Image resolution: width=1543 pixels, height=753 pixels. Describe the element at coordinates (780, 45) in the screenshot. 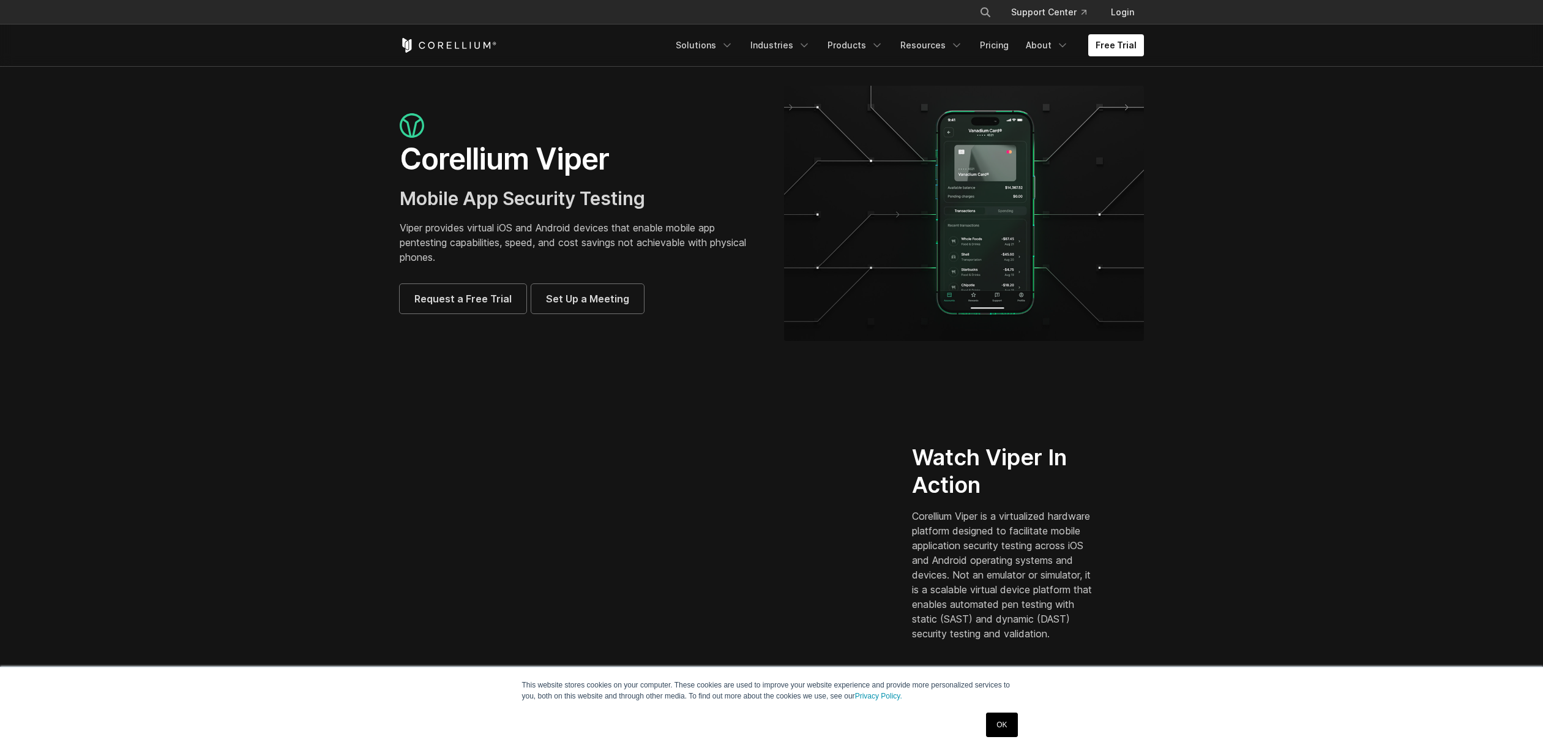

I see `a: Industries` at that location.